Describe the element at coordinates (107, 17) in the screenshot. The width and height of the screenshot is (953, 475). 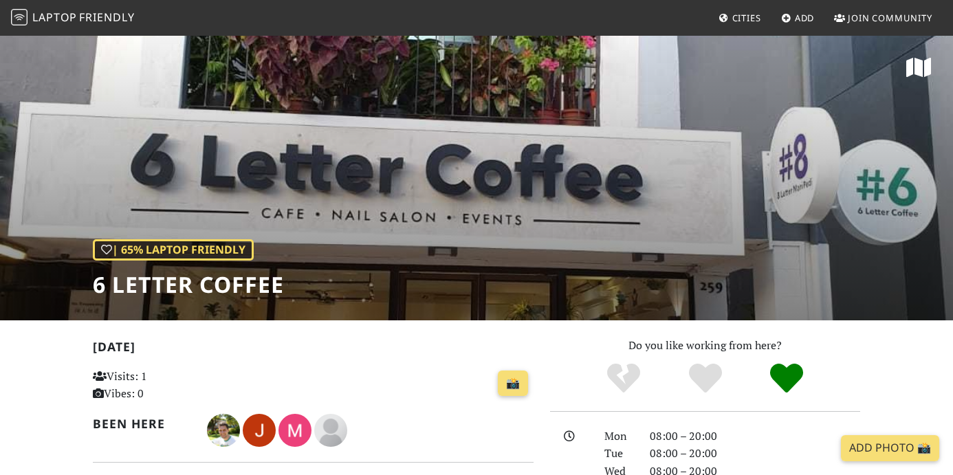
I see `span: Friendly` at that location.